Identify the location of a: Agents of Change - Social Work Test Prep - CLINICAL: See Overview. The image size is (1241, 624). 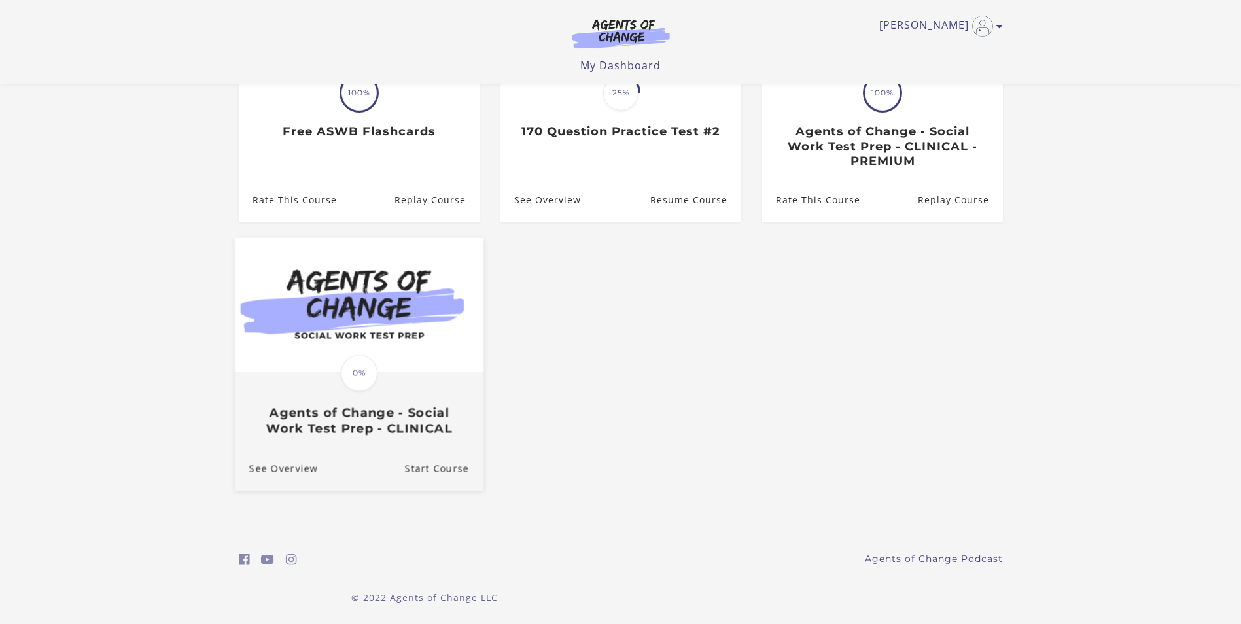
(275, 468).